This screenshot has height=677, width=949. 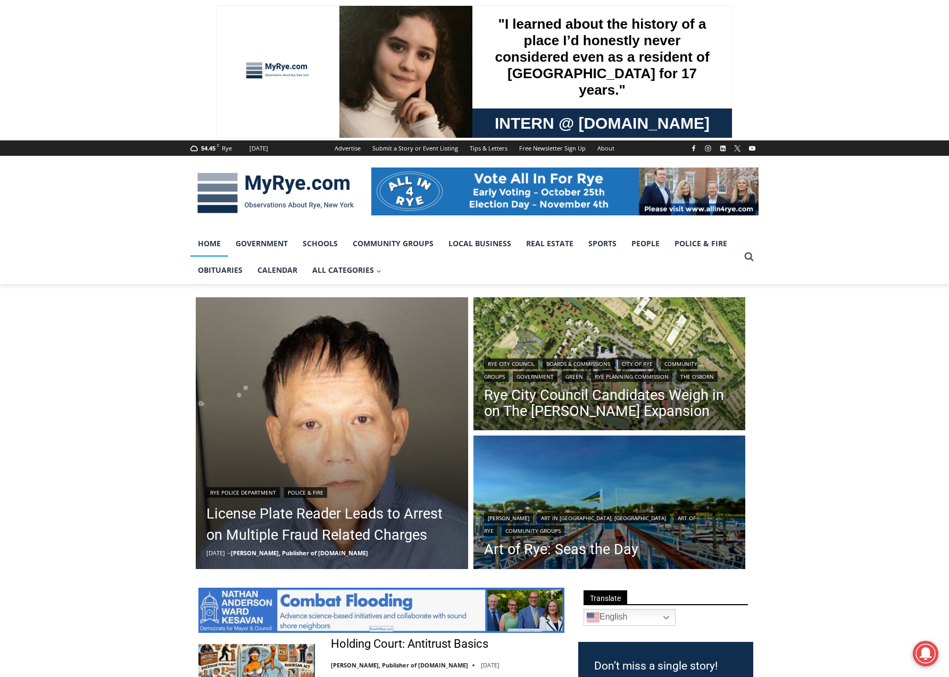 I want to click on a: Holding Court: Antitrust Basics, so click(x=410, y=644).